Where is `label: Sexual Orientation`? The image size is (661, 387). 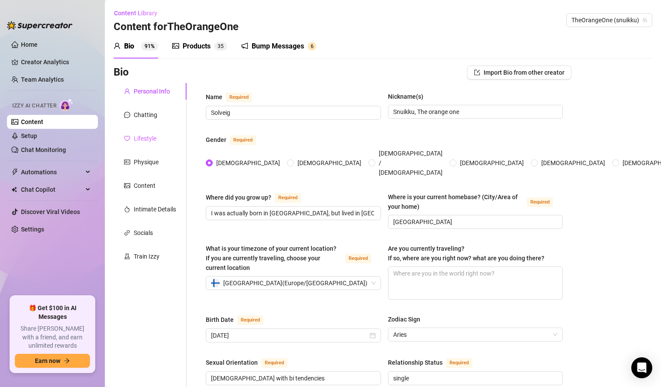 label: Sexual Orientation is located at coordinates (251, 362).